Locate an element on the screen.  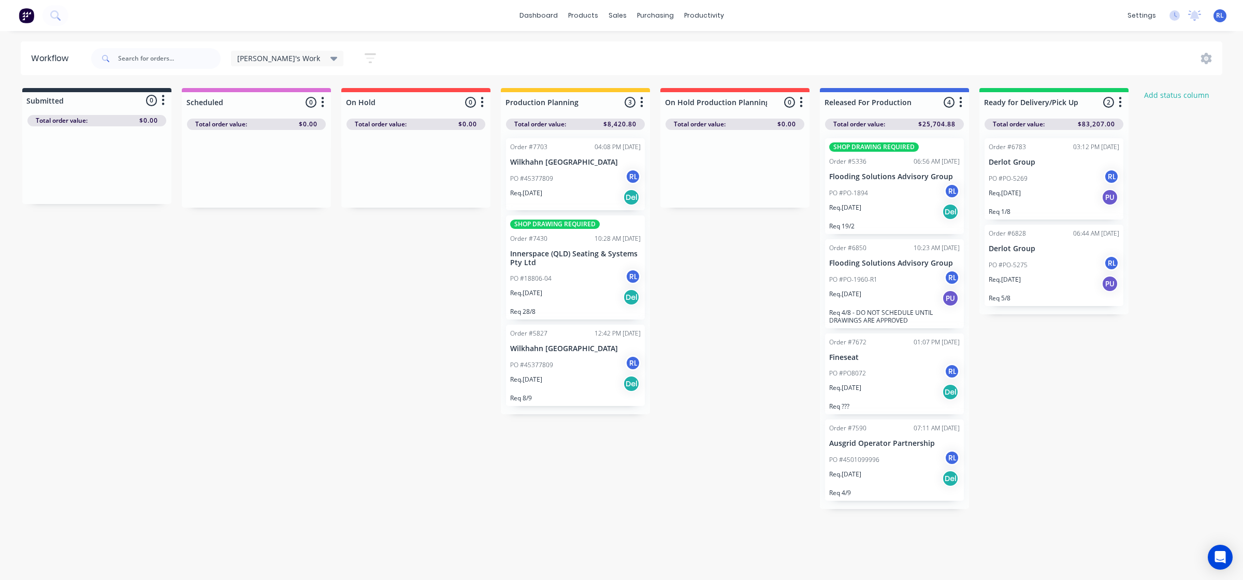
p: PO #PO-5275 is located at coordinates (1008, 265).